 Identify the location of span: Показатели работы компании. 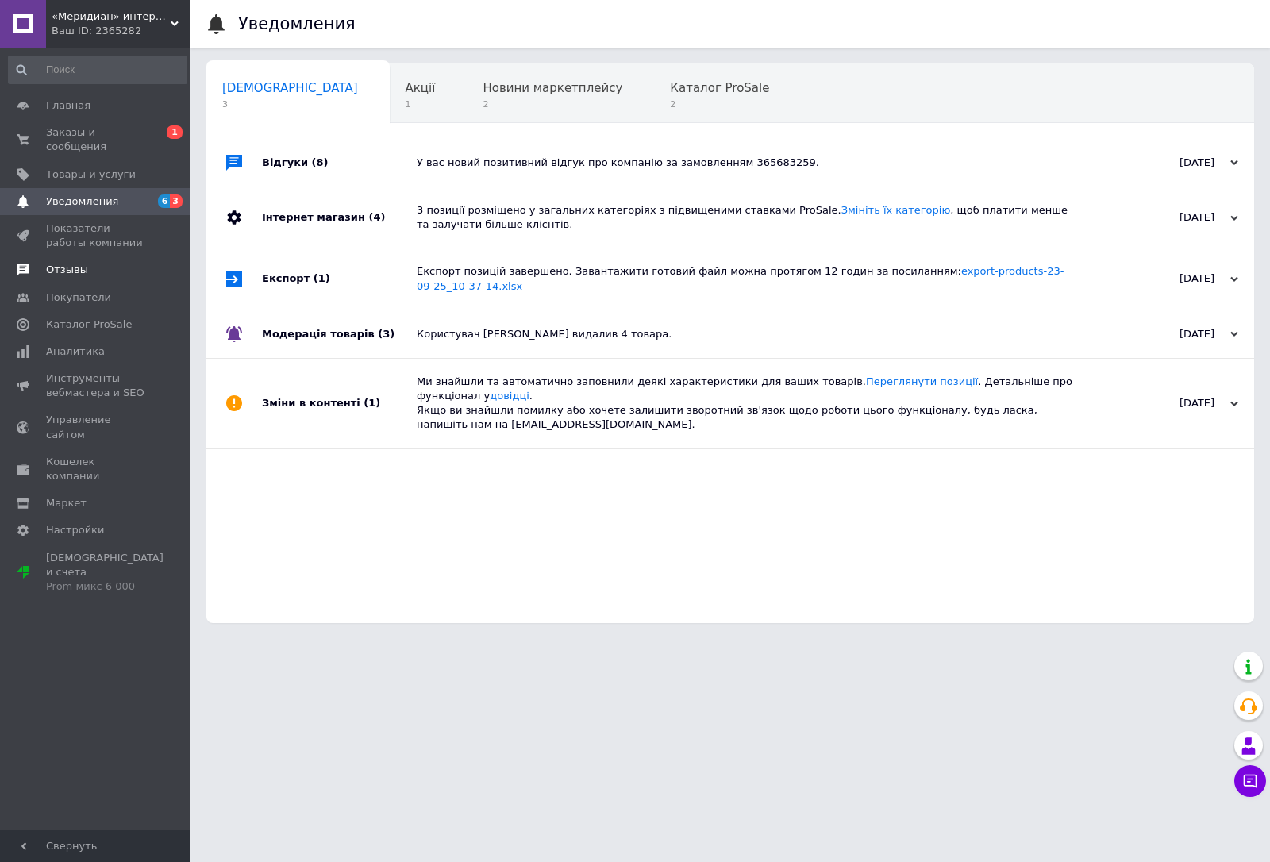
(96, 236).